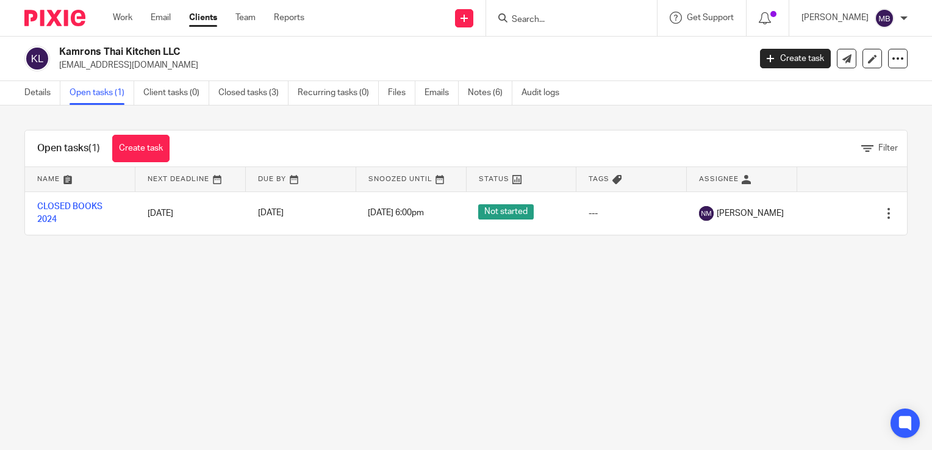 This screenshot has width=932, height=450. What do you see at coordinates (55, 18) in the screenshot?
I see `img: Pixie` at bounding box center [55, 18].